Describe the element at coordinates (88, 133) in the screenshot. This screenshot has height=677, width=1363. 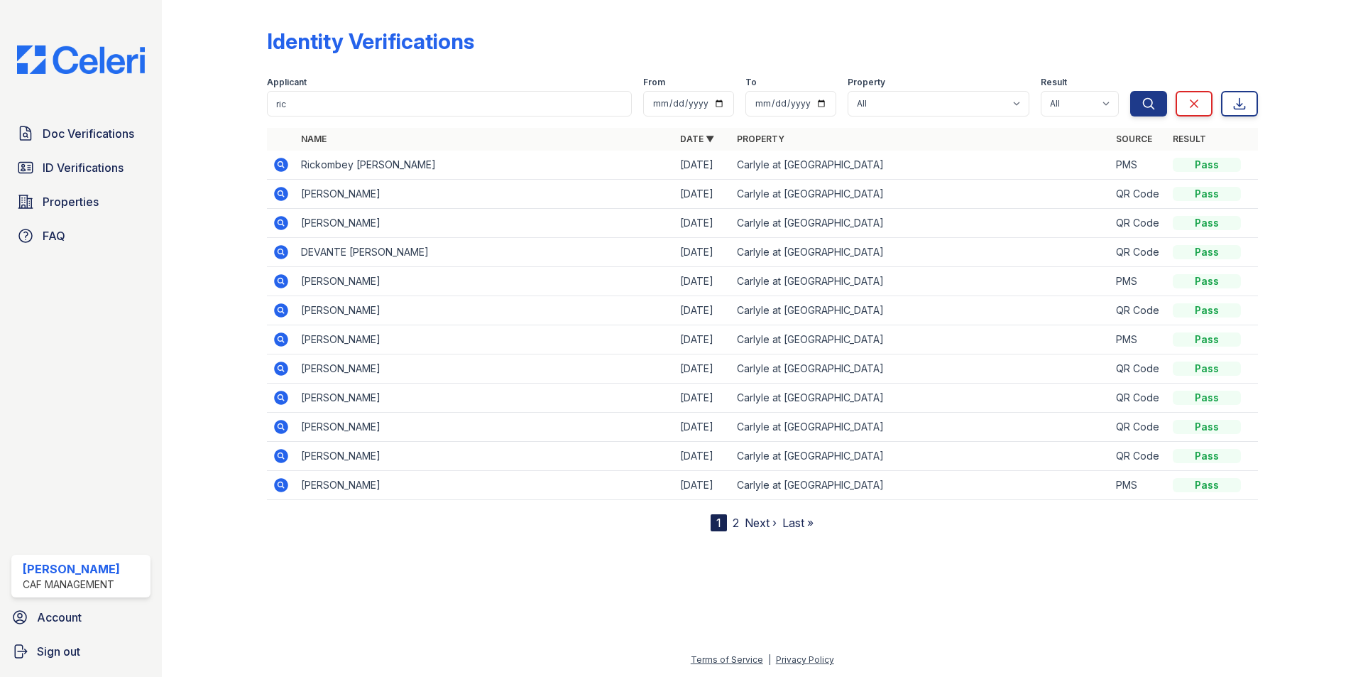
I see `span: Doc Verifications` at that location.